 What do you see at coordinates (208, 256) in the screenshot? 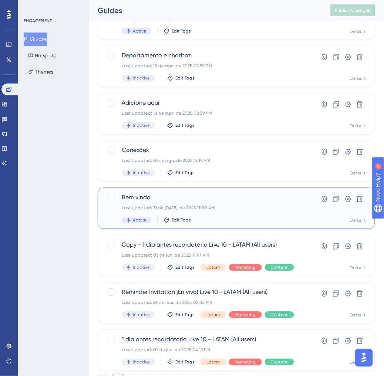
I see `div: Last Updated: 03 de jun. de 2025 11:47 AM` at bounding box center [208, 256].